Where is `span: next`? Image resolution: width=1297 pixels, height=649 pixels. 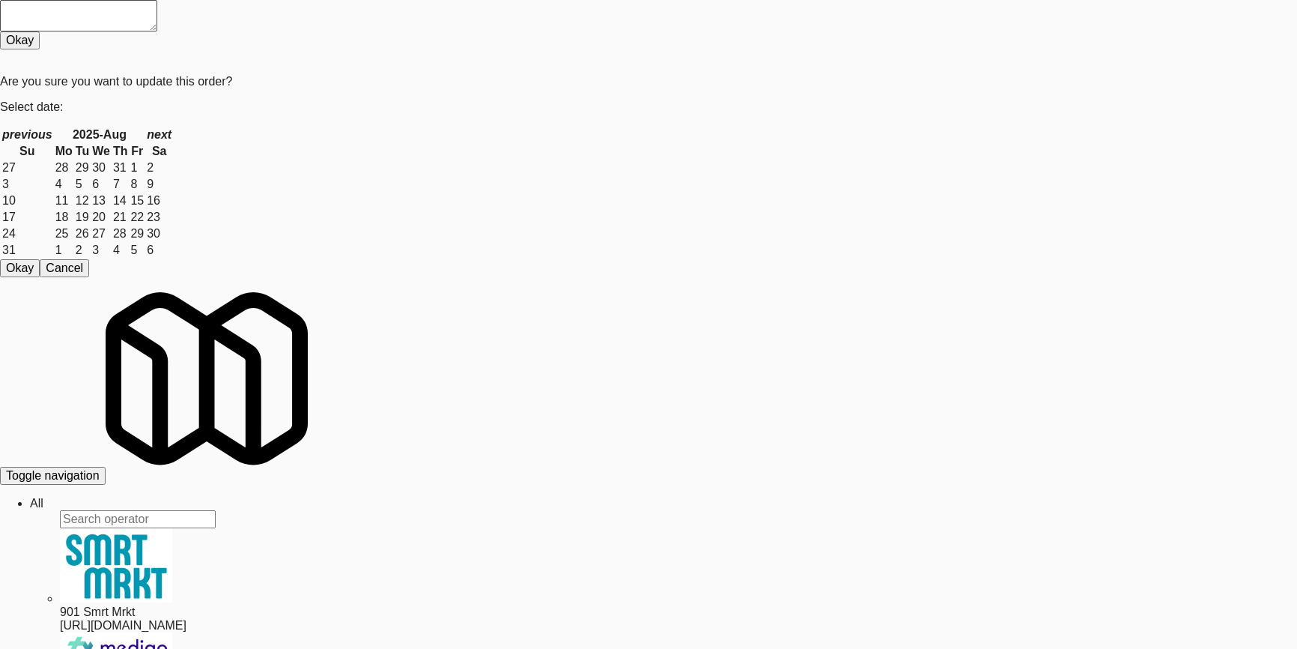 span: next is located at coordinates (159, 134).